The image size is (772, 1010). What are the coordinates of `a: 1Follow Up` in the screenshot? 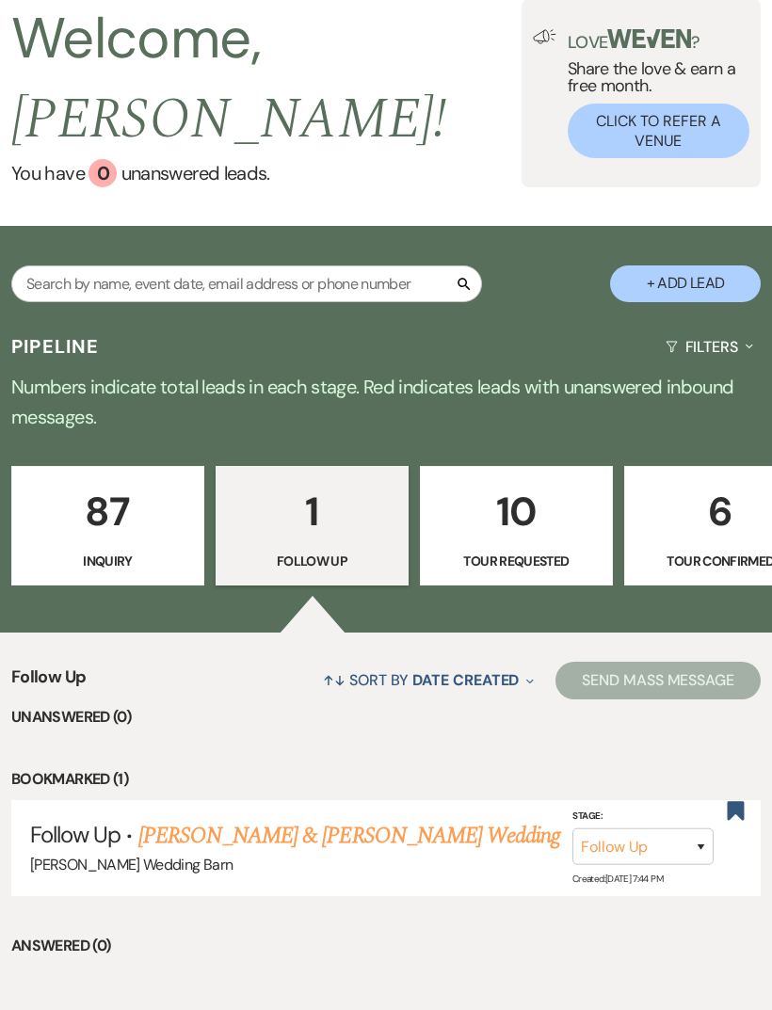 It's located at (312, 526).